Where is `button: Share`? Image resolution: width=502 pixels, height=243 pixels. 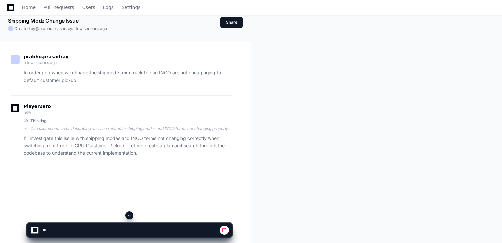
button: Share is located at coordinates (231, 22).